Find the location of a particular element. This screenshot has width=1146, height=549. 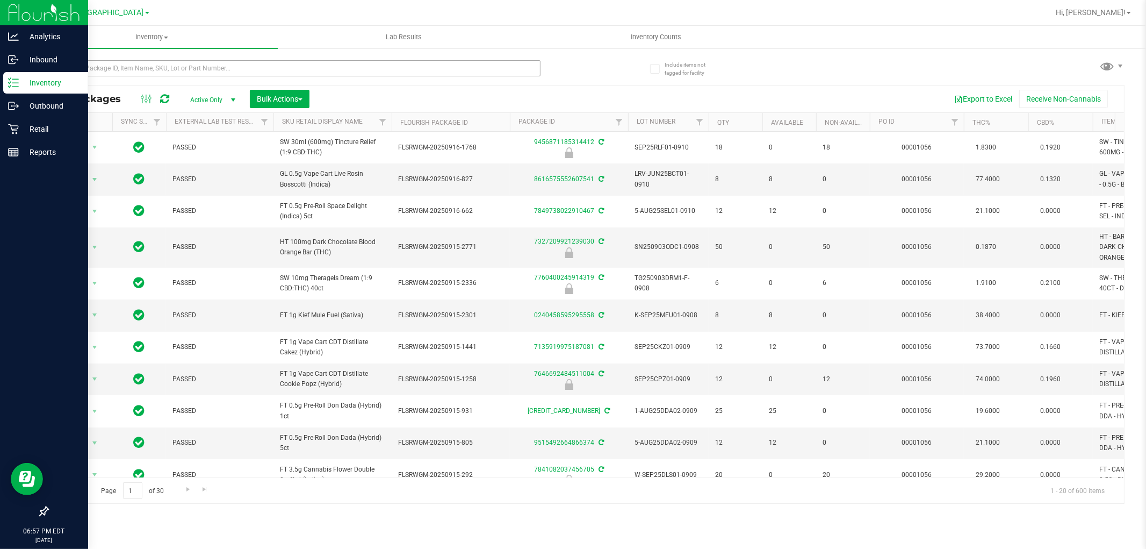

span: Include items not tagged for facility is located at coordinates (691, 69).